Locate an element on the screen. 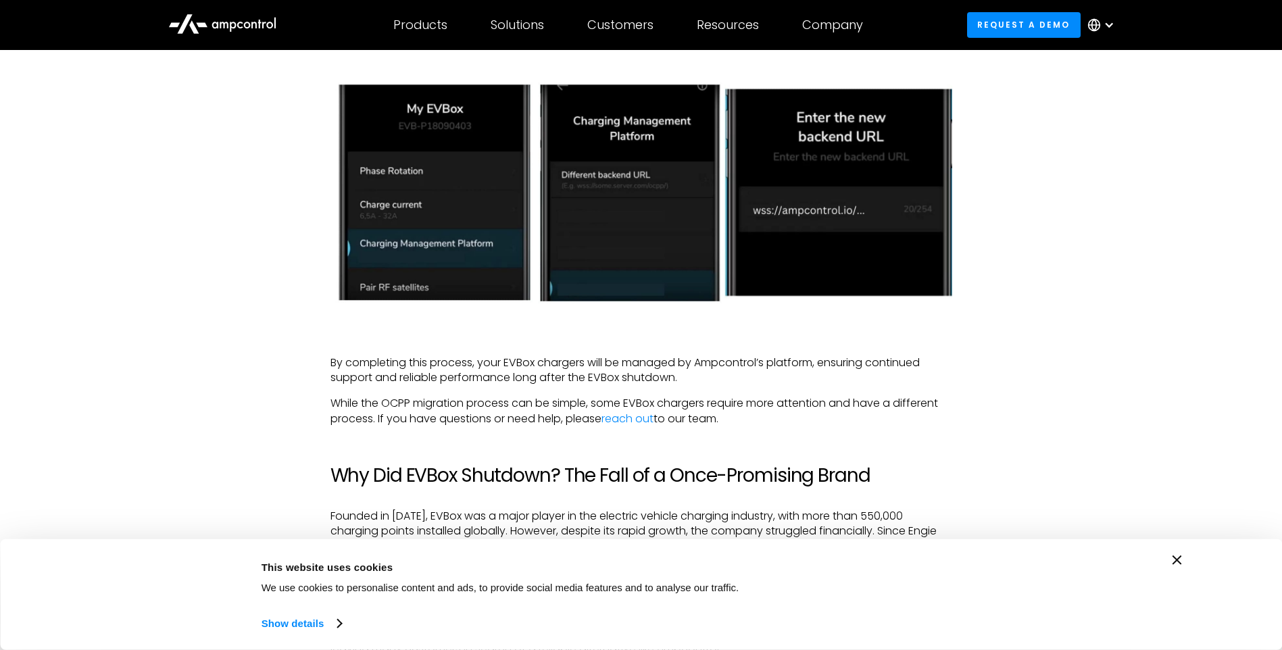 This screenshot has height=650, width=1282. h2: Why Did EVBox Shutdown? The Fall of a Once-Promising Brand is located at coordinates (641, 476).